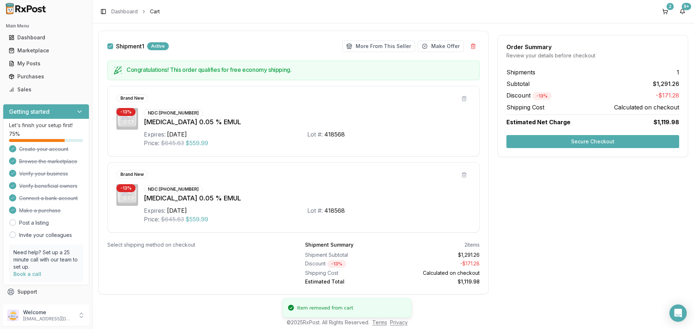  What do you see at coordinates (329, 245) in the screenshot?
I see `div: Shipment Summary` at bounding box center [329, 245].